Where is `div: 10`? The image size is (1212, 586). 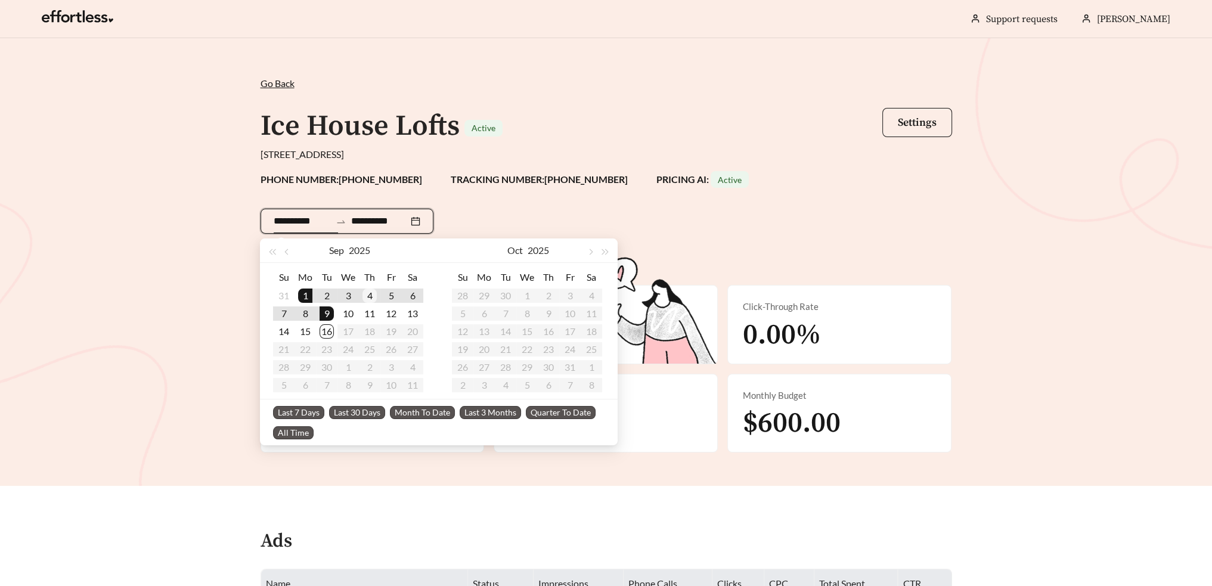
div: 10 is located at coordinates (348, 314).